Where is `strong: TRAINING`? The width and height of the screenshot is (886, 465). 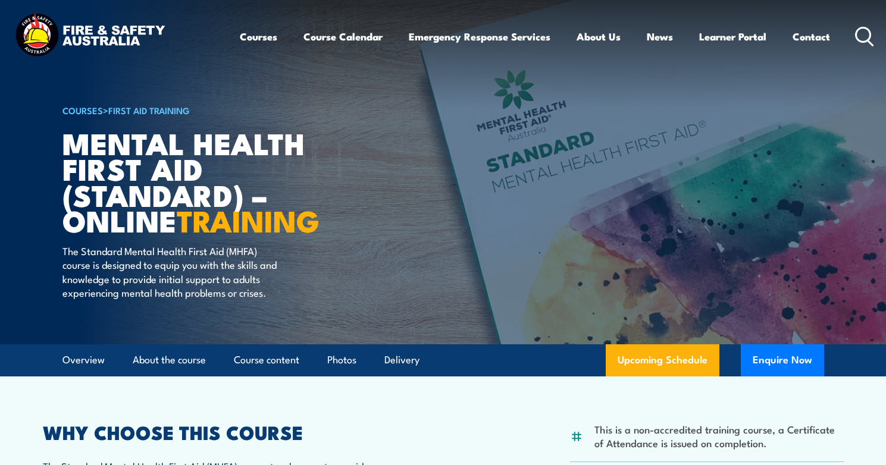 strong: TRAINING is located at coordinates (248, 220).